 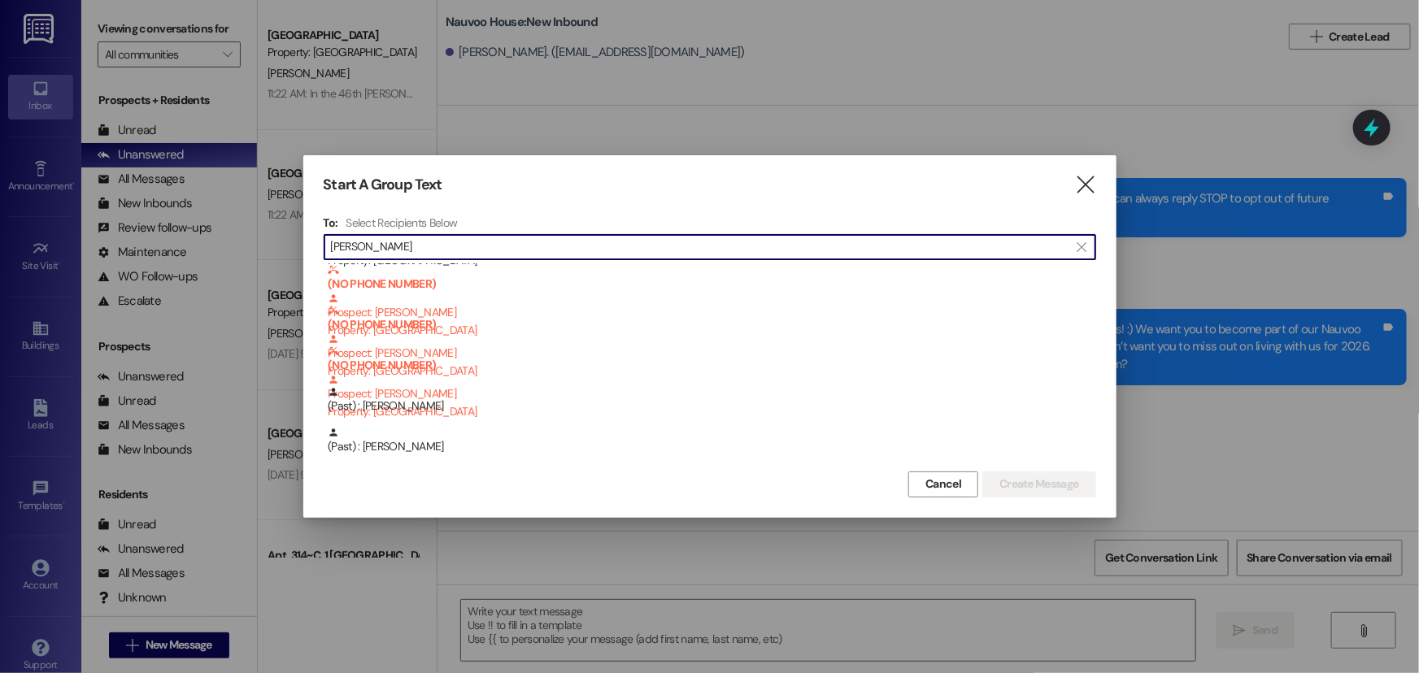 What do you see at coordinates (331, 223) in the screenshot?
I see `h3: To:` at bounding box center [331, 223].